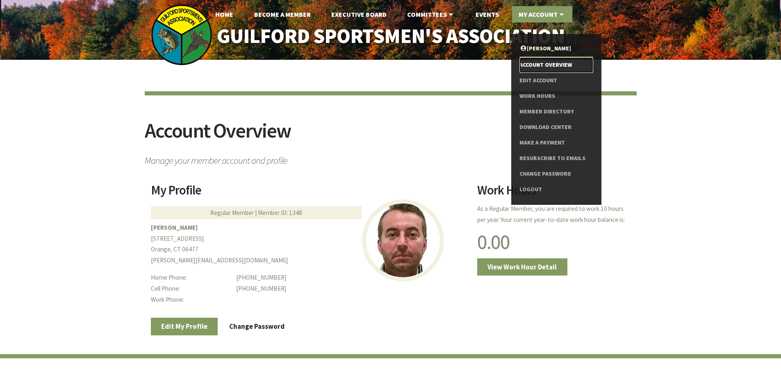  I want to click on a: Events, so click(487, 14).